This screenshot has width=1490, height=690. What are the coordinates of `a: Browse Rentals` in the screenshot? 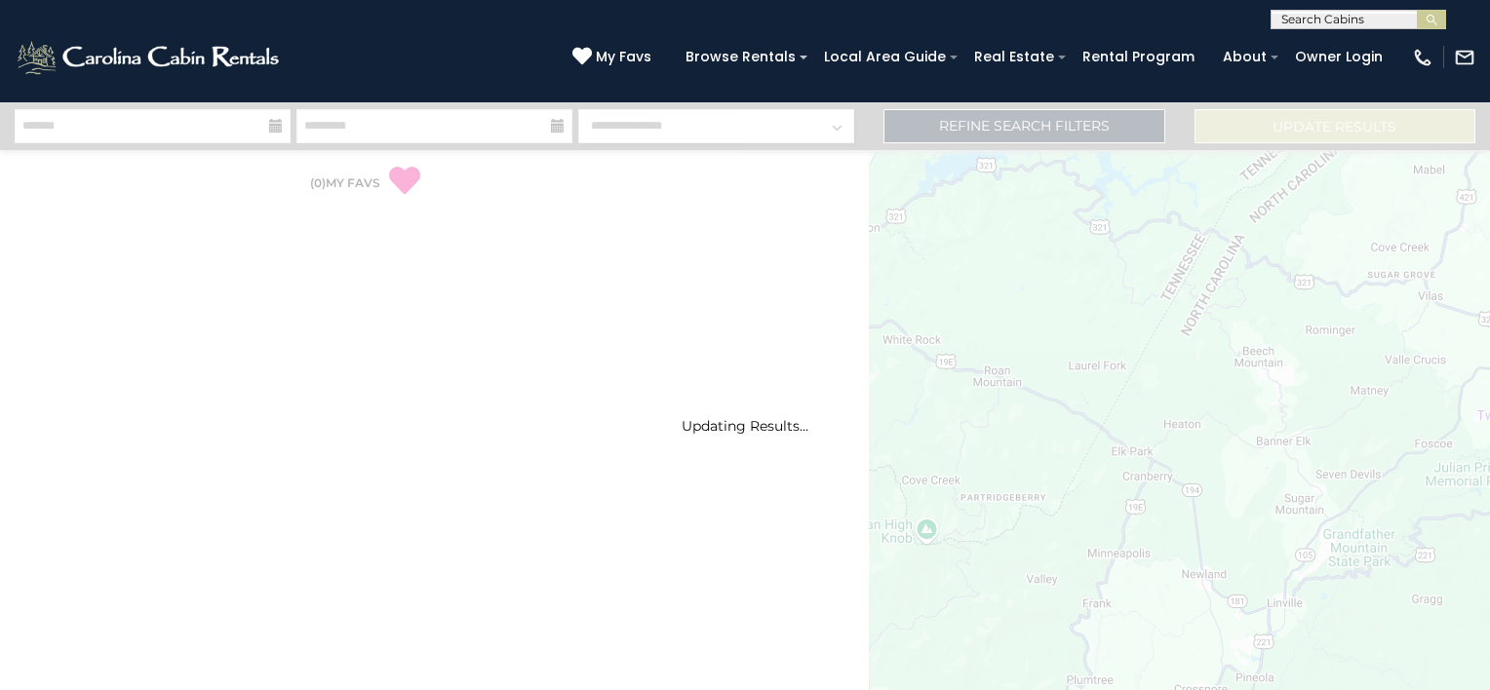 It's located at (740, 57).